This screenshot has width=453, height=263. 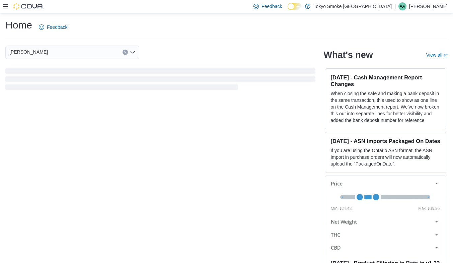 What do you see at coordinates (446, 56) in the screenshot?
I see `svg: External link` at bounding box center [446, 56].